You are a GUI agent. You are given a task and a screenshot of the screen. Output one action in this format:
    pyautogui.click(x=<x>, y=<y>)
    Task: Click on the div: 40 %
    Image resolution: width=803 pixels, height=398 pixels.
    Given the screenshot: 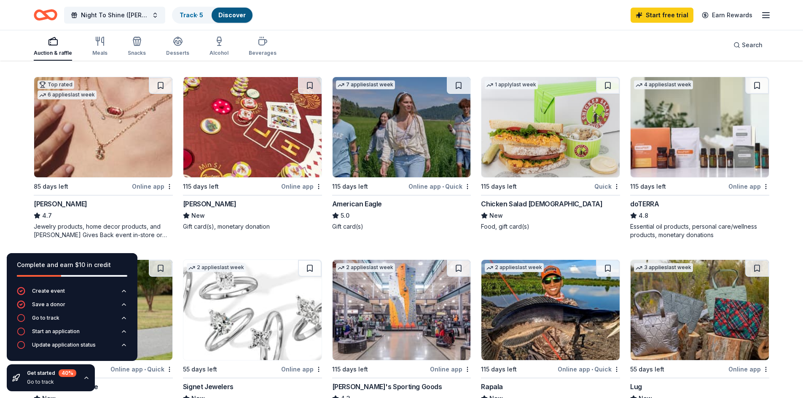 What is the action you would take?
    pyautogui.click(x=67, y=374)
    